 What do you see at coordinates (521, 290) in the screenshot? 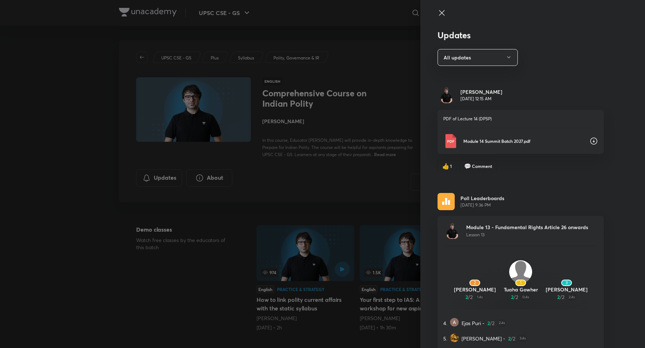
I see `p: Tuaha Gowher` at bounding box center [521, 290].